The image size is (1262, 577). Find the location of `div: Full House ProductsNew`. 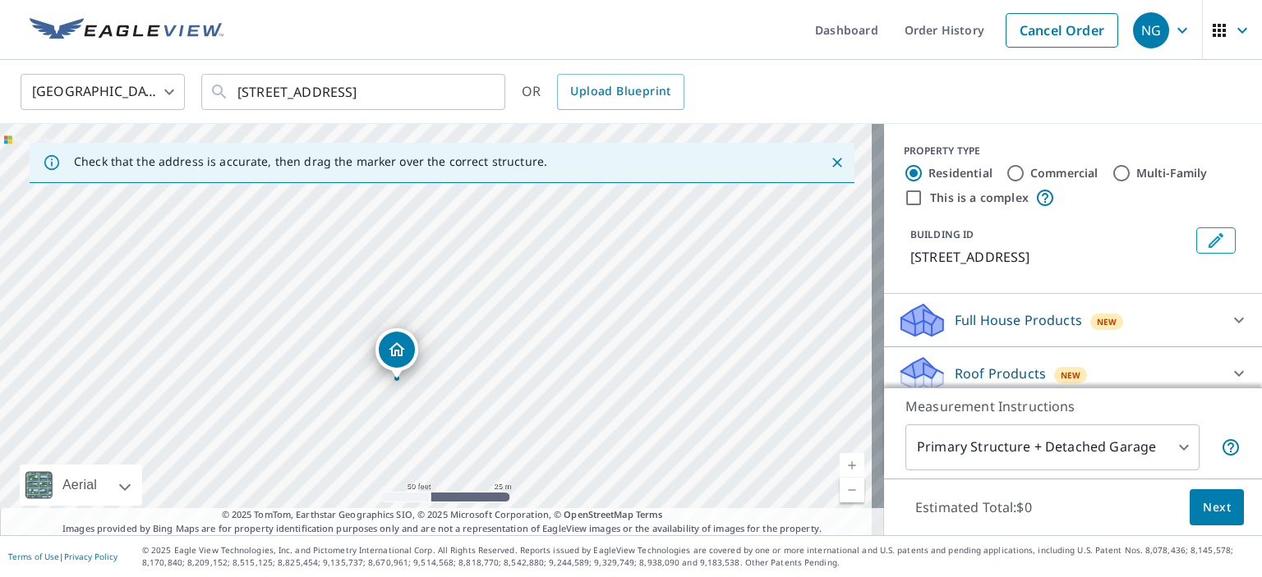

div: Full House ProductsNew is located at coordinates (1073, 320).